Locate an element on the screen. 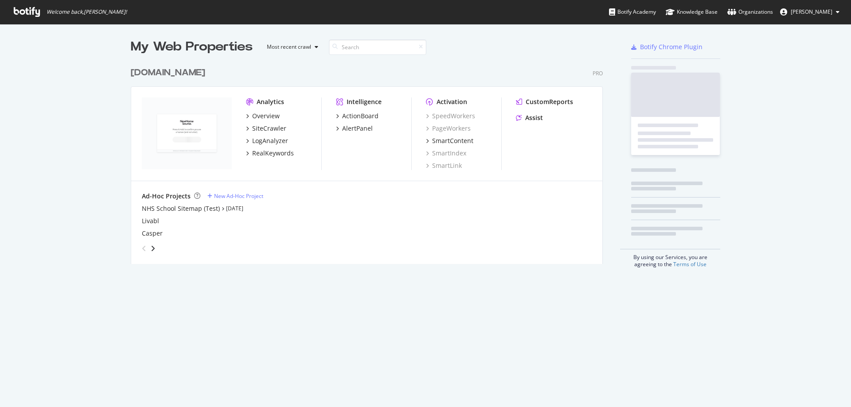  input: Search is located at coordinates (378, 47).